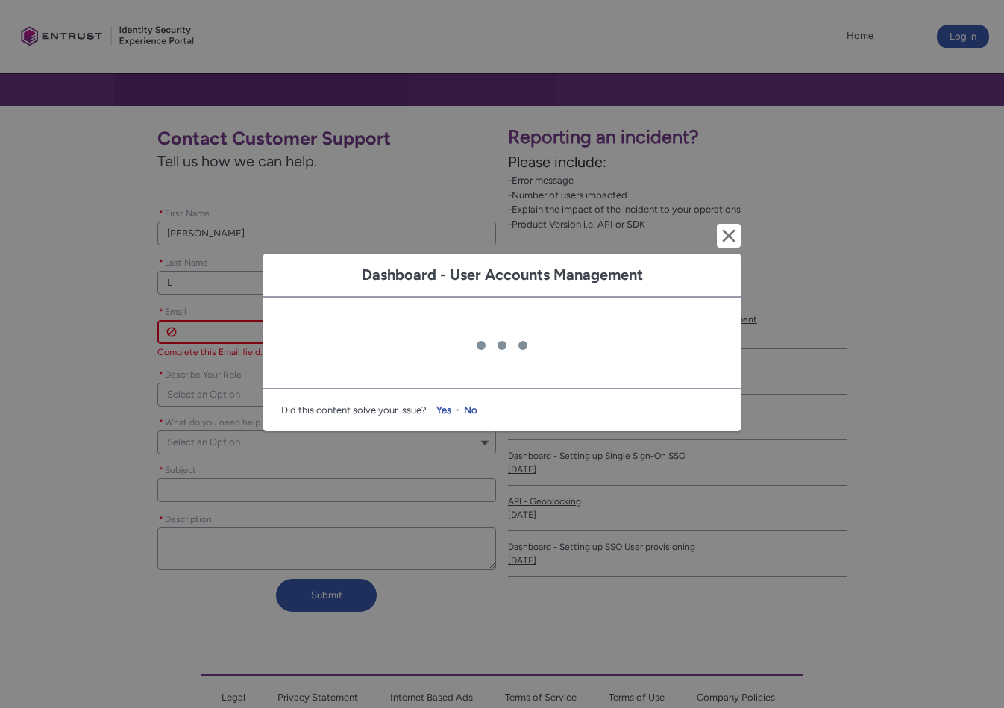 Image resolution: width=1004 pixels, height=708 pixels. I want to click on span: Did this content solve your issue?, so click(357, 409).